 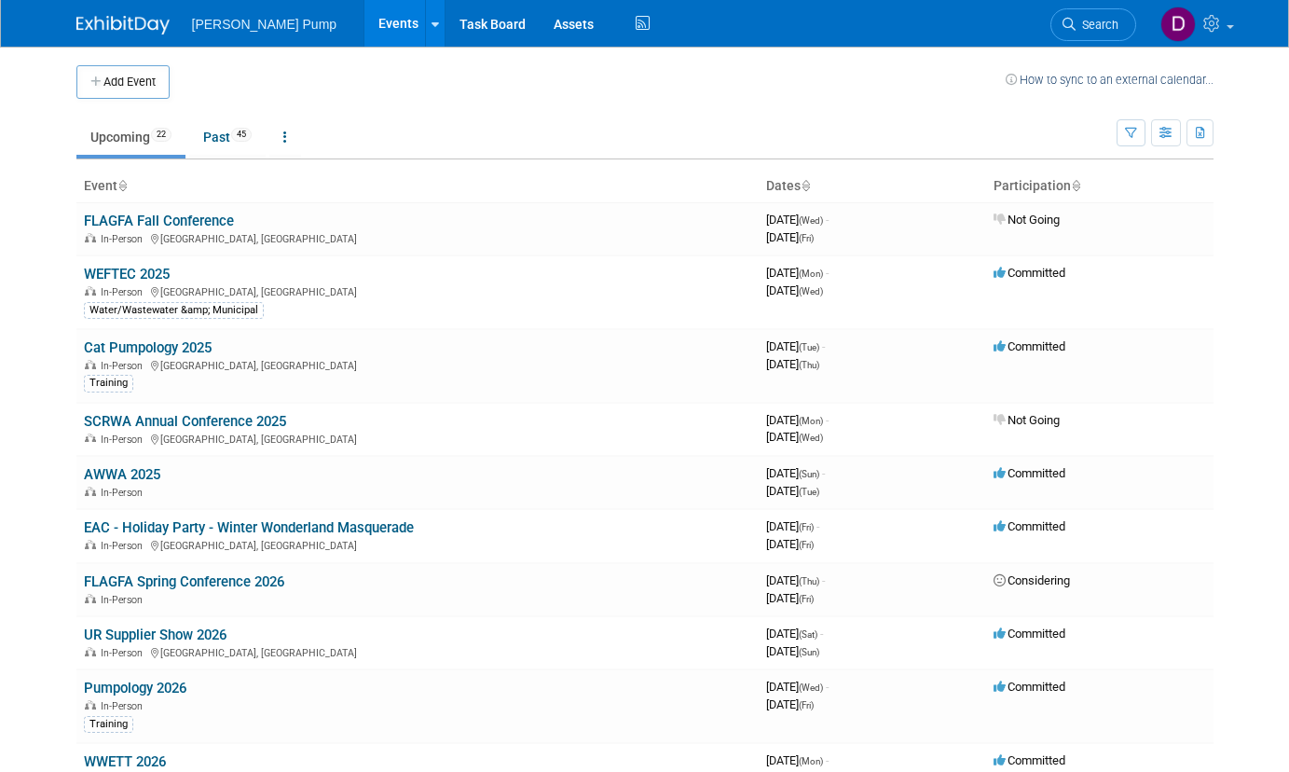 I want to click on span: Search, so click(x=1097, y=24).